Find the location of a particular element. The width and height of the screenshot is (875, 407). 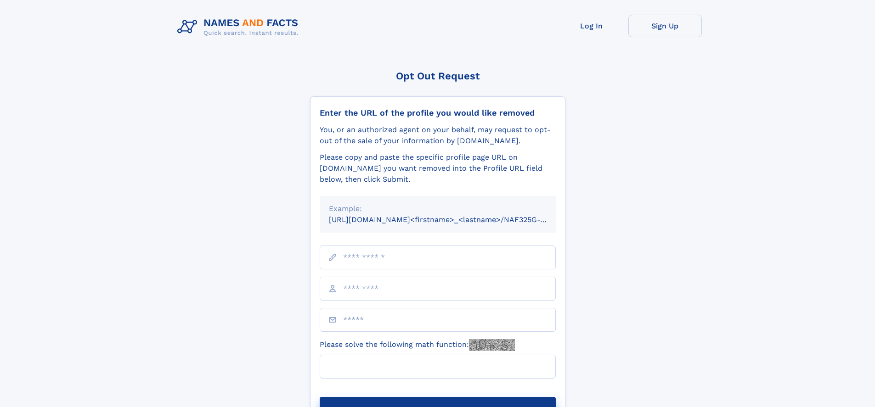

img: Logo Names and Facts is located at coordinates (240, 27).